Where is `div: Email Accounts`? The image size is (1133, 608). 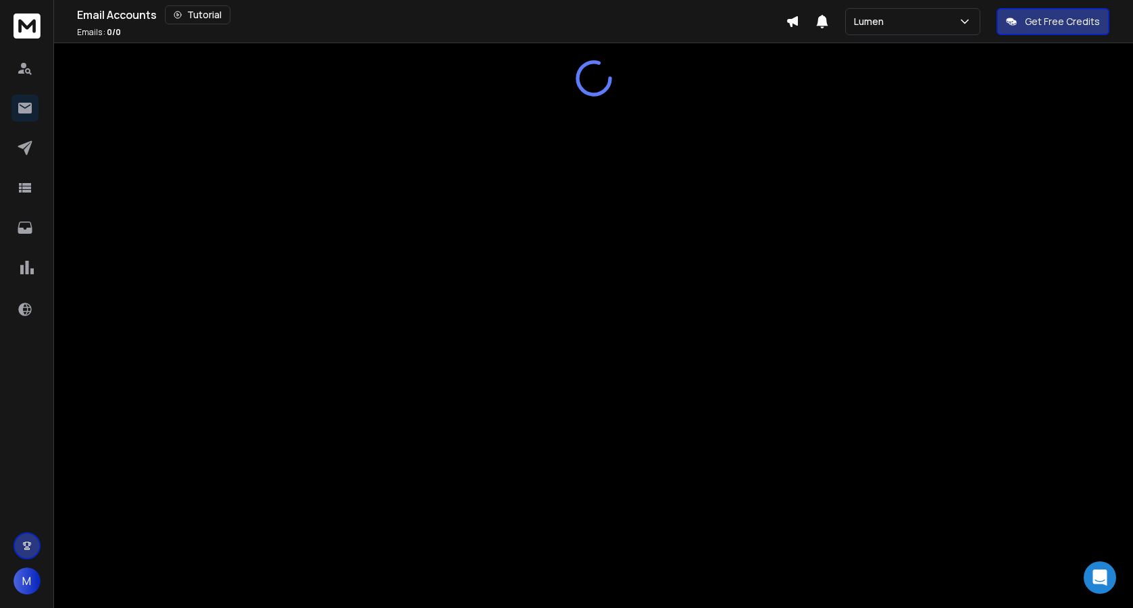
div: Email Accounts is located at coordinates (431, 15).